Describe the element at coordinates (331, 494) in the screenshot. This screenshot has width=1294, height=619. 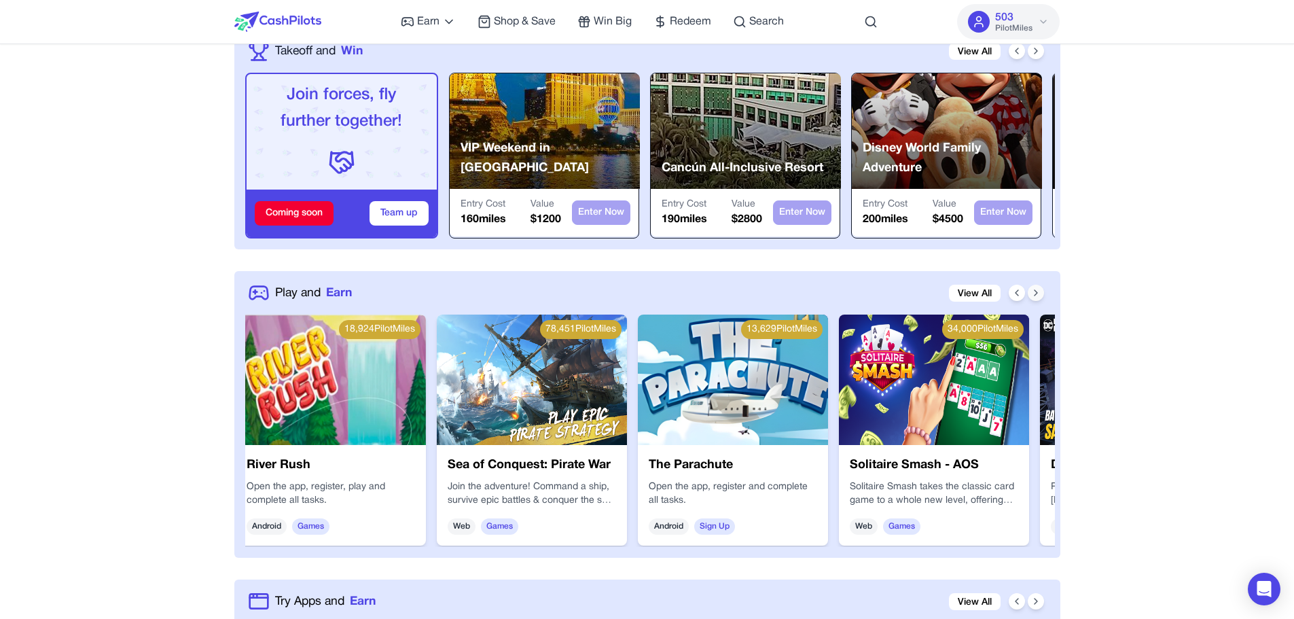
I see `div: Open the app, register, play and complete all tasks.` at that location.